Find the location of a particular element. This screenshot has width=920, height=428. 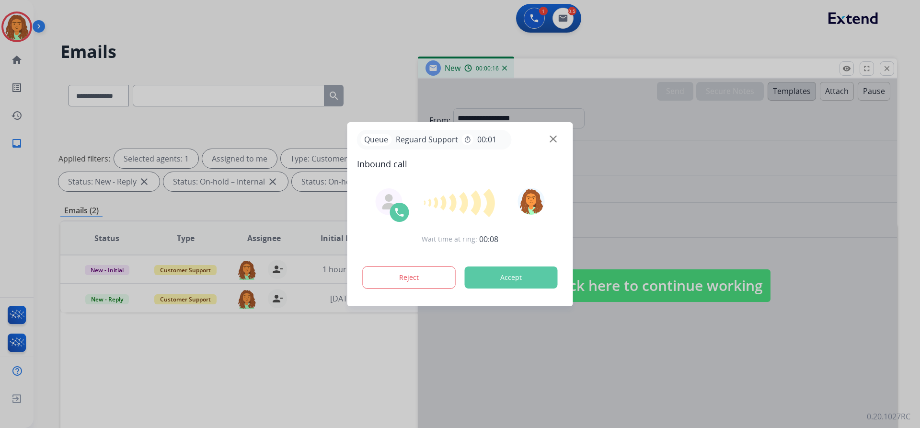

p: 0.20.1027RC is located at coordinates (888, 416).